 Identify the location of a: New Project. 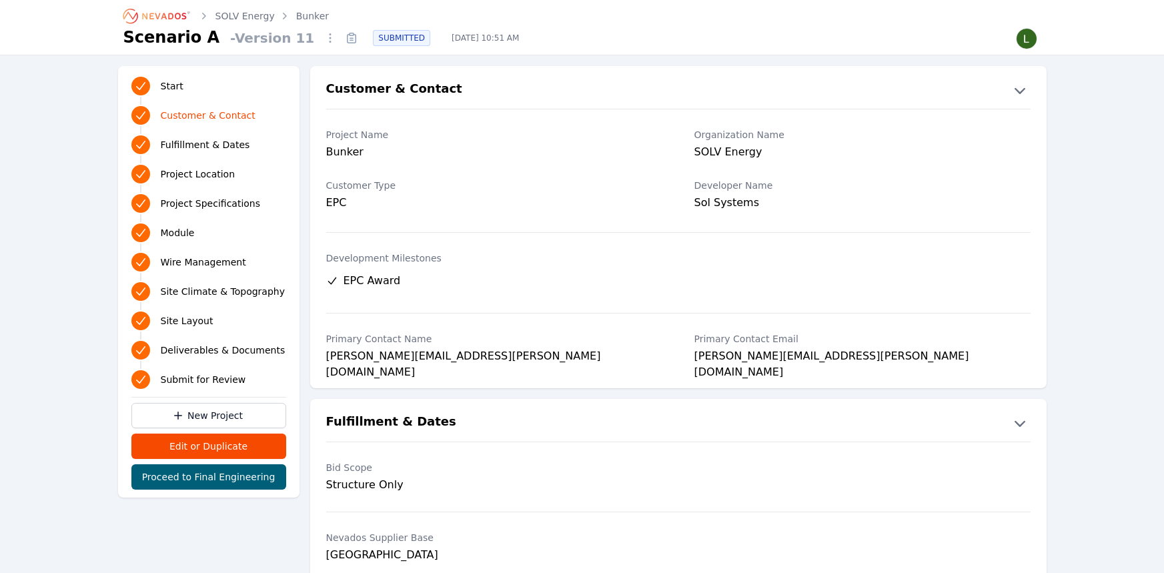
(209, 416).